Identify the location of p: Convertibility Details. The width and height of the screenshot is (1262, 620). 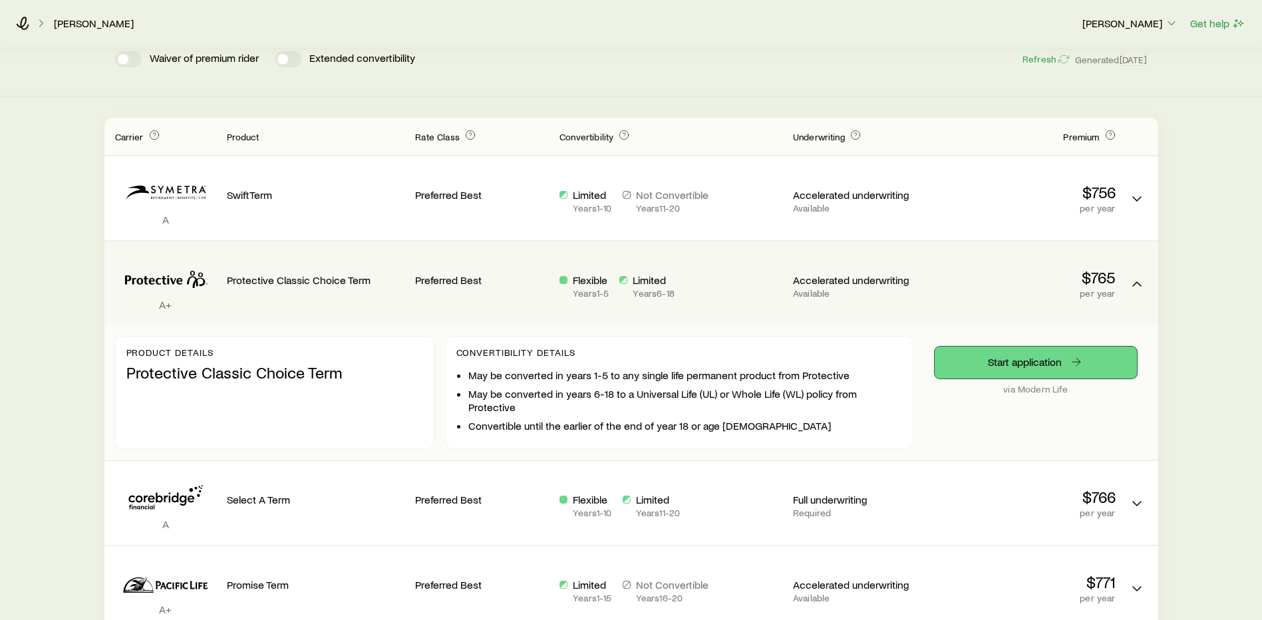
(679, 353).